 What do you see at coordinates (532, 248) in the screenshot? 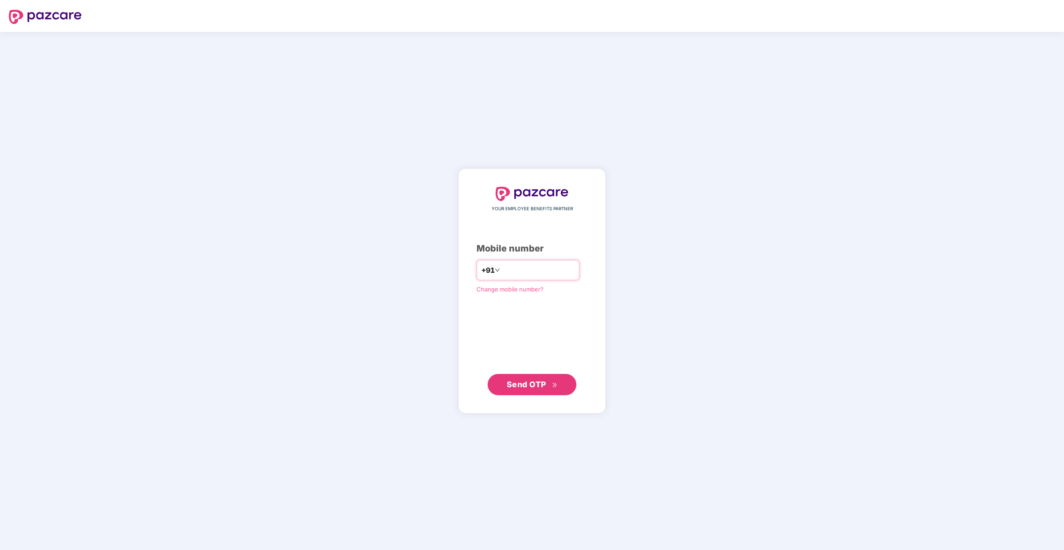
I see `div: Mobile number` at bounding box center [532, 248].